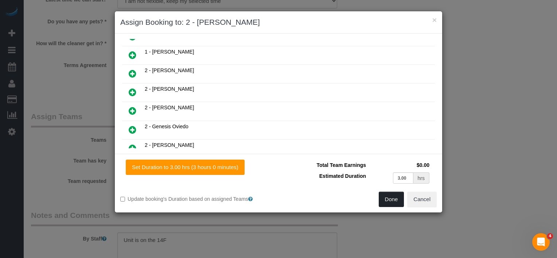 The height and width of the screenshot is (258, 557). Describe the element at coordinates (185, 167) in the screenshot. I see `button: Set Duration to 3.00 hrs (3 hours 0 minutes)` at that location.